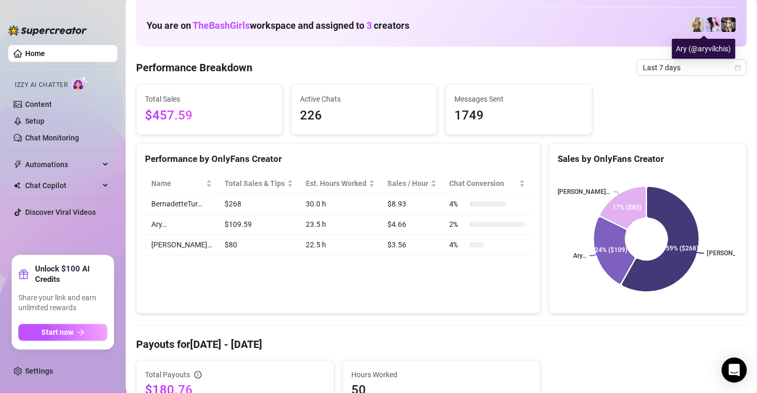 The height and width of the screenshot is (393, 757). What do you see at coordinates (17, 185) in the screenshot?
I see `img: Chat Copilot` at bounding box center [17, 185].